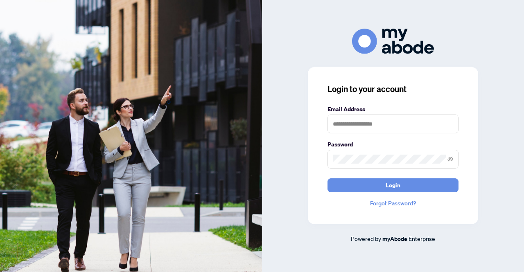 This screenshot has height=272, width=524. What do you see at coordinates (395, 239) in the screenshot?
I see `a: myAbode` at bounding box center [395, 239].